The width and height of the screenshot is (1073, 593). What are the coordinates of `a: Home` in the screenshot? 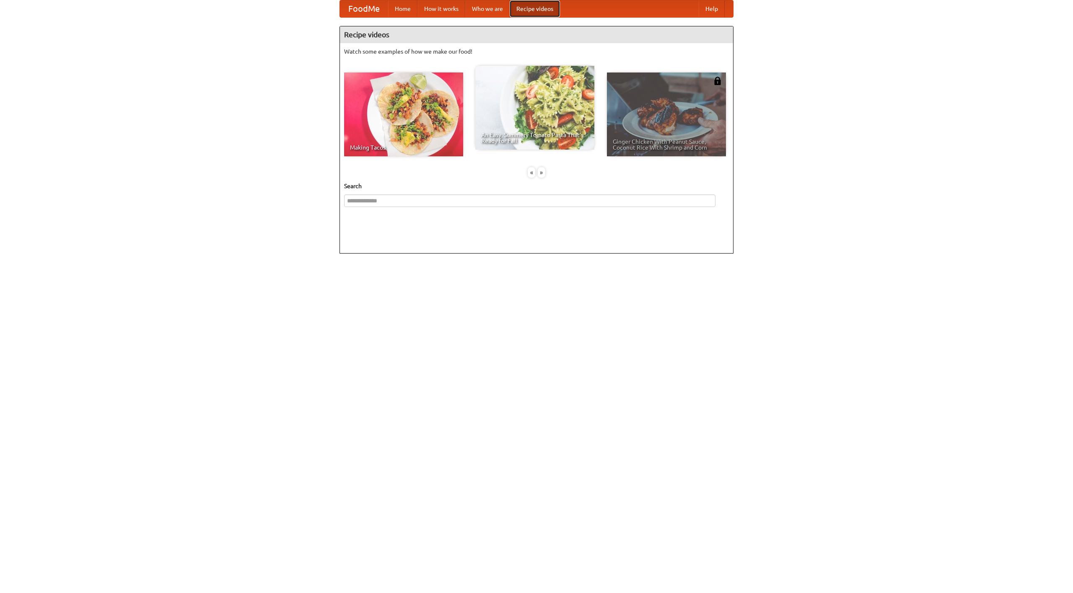 It's located at (403, 9).